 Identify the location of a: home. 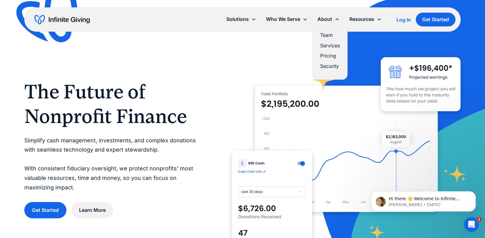
(62, 20).